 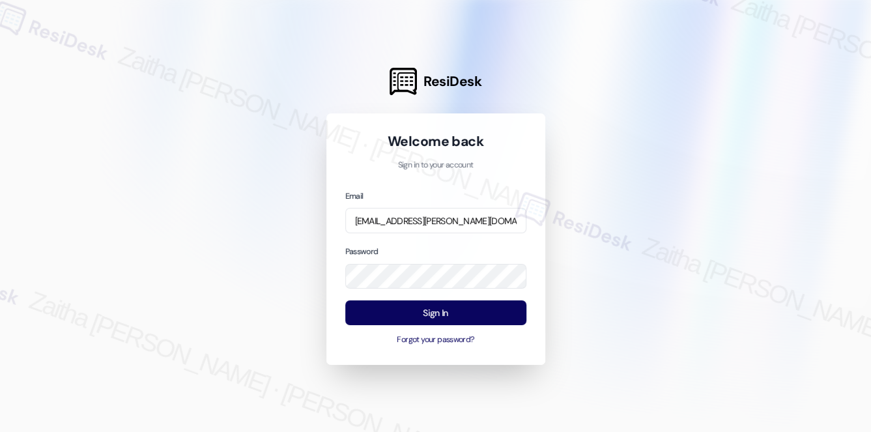 What do you see at coordinates (436, 313) in the screenshot?
I see `button: Sign In` at bounding box center [436, 313].